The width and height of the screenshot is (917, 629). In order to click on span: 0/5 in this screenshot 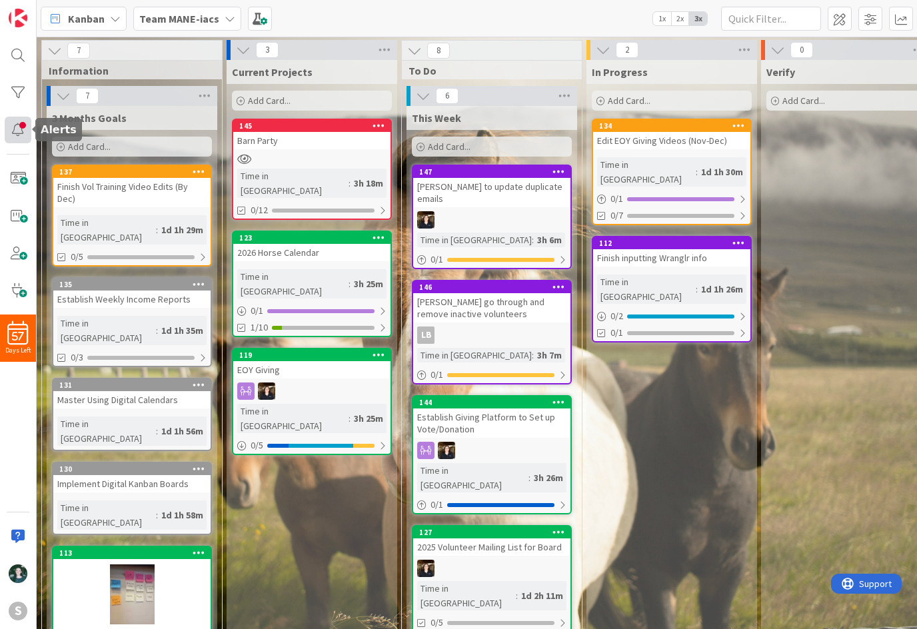, I will do `click(77, 257)`.